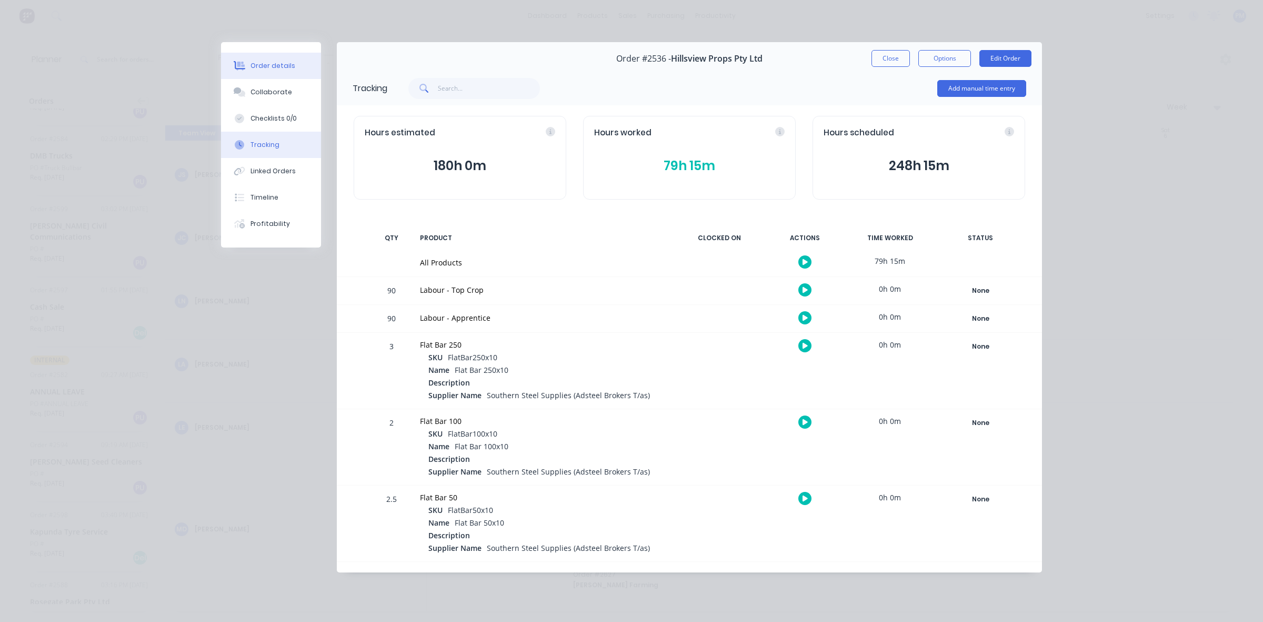  What do you see at coordinates (473, 357) in the screenshot?
I see `span: FlatBar250x10` at bounding box center [473, 357].